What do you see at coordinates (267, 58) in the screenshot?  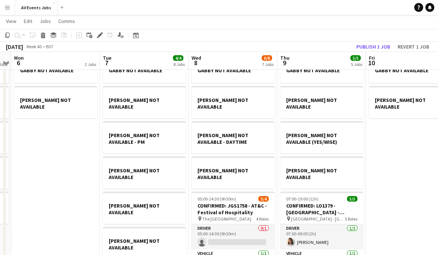 I see `span: 6/8` at bounding box center [267, 58].